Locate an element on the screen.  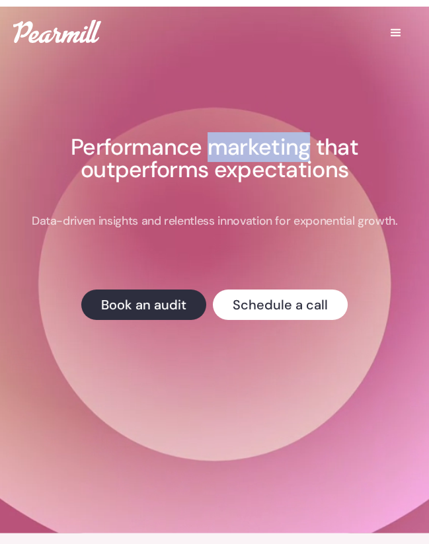
h1: Performance marketing that outperforms expectations is located at coordinates (214, 159).